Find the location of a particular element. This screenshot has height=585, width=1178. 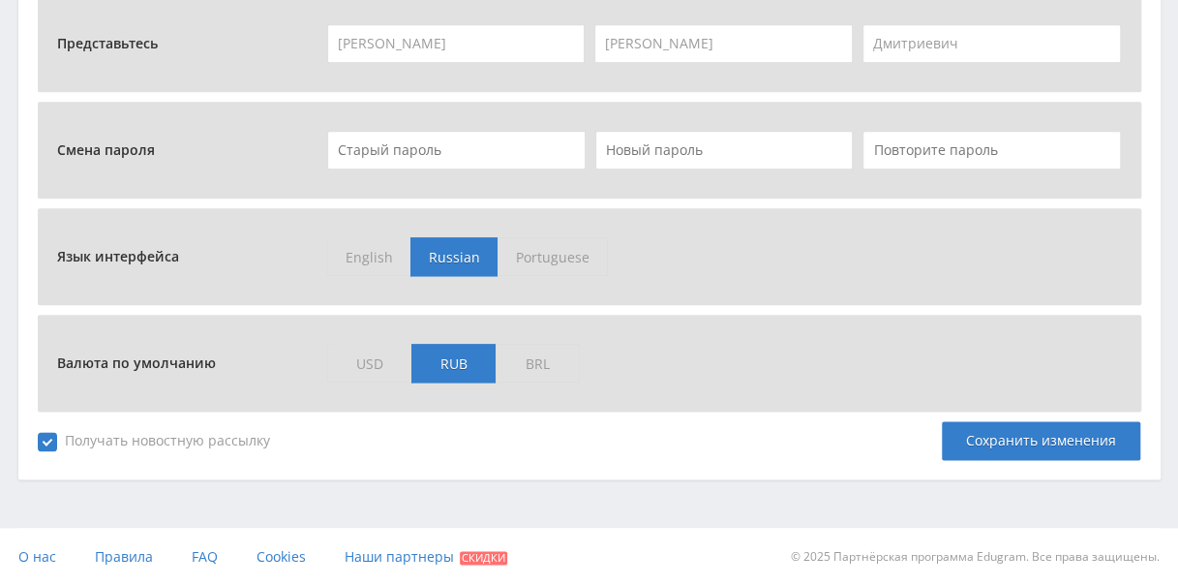

input: Повторите пароль is located at coordinates (991, 150).